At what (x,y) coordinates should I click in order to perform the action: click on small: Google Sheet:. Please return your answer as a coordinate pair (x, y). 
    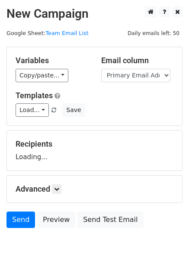
    Looking at the image, I should click on (48, 33).